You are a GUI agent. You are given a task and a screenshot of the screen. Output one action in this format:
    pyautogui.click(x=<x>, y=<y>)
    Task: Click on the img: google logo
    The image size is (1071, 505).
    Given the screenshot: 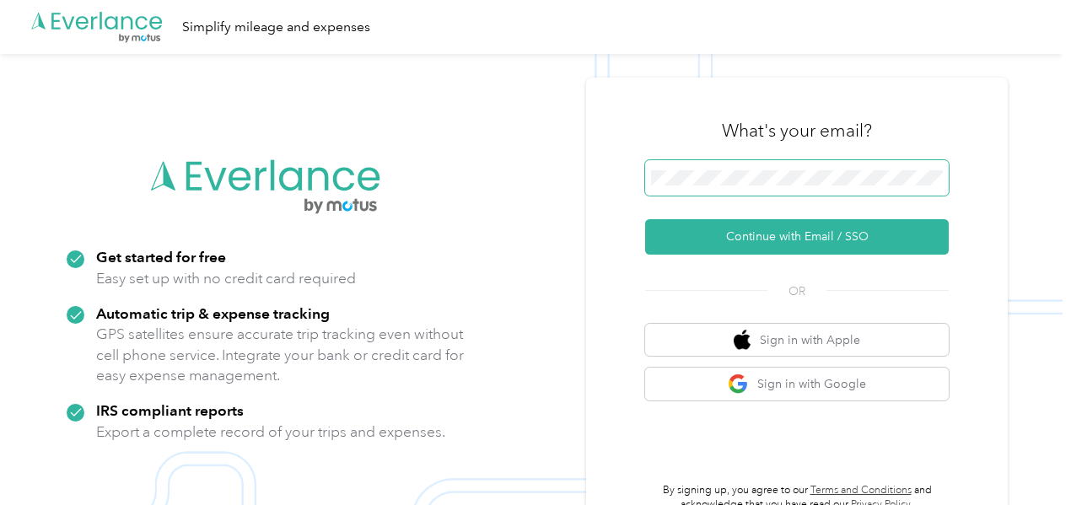 What is the action you would take?
    pyautogui.click(x=738, y=384)
    